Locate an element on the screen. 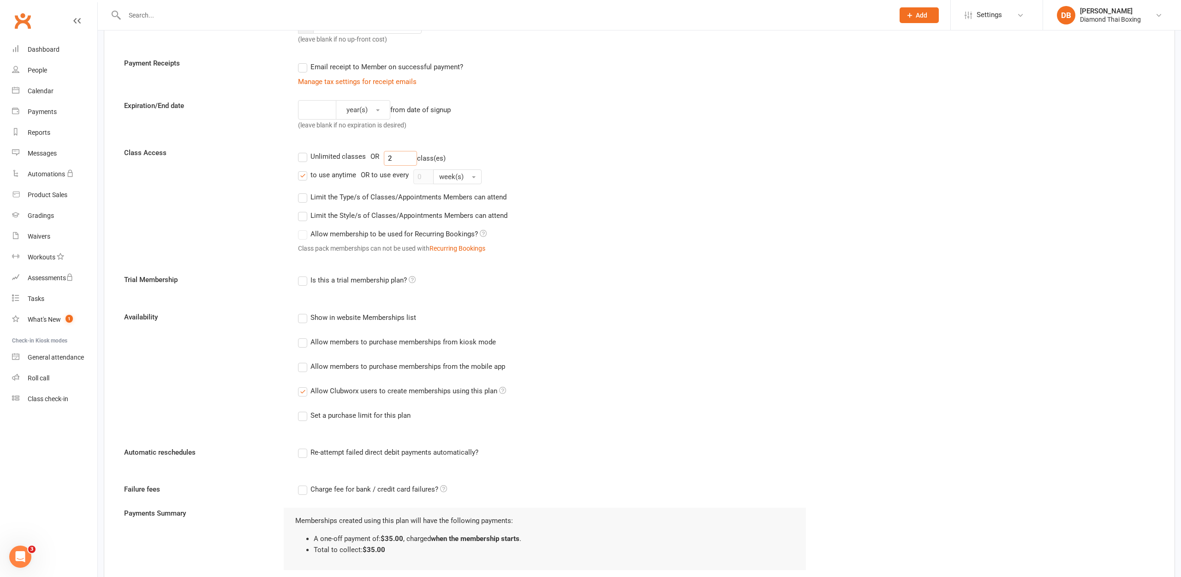  div: Allow members to purchase memberships from the mobile app is located at coordinates (408, 366).